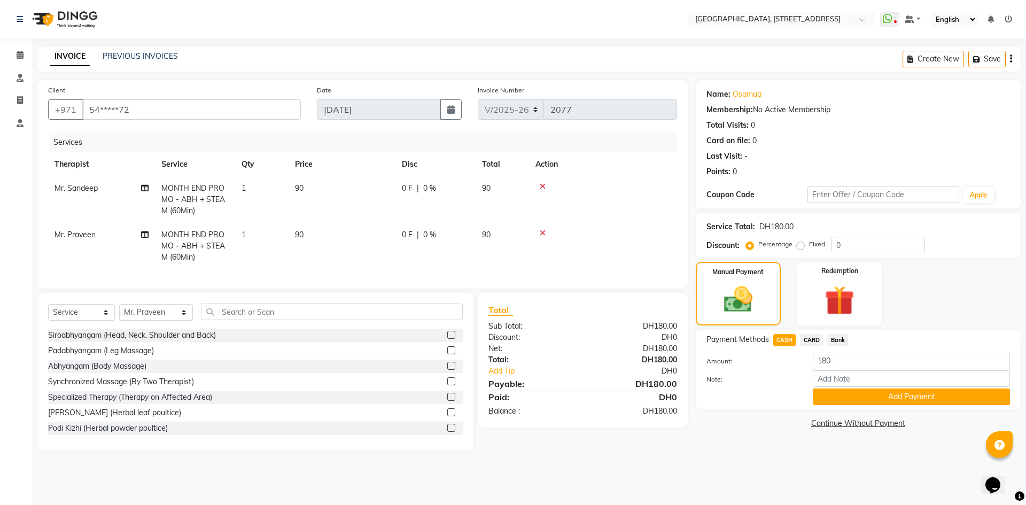 The height and width of the screenshot is (505, 1026). What do you see at coordinates (324, 90) in the screenshot?
I see `label: Date` at bounding box center [324, 90].